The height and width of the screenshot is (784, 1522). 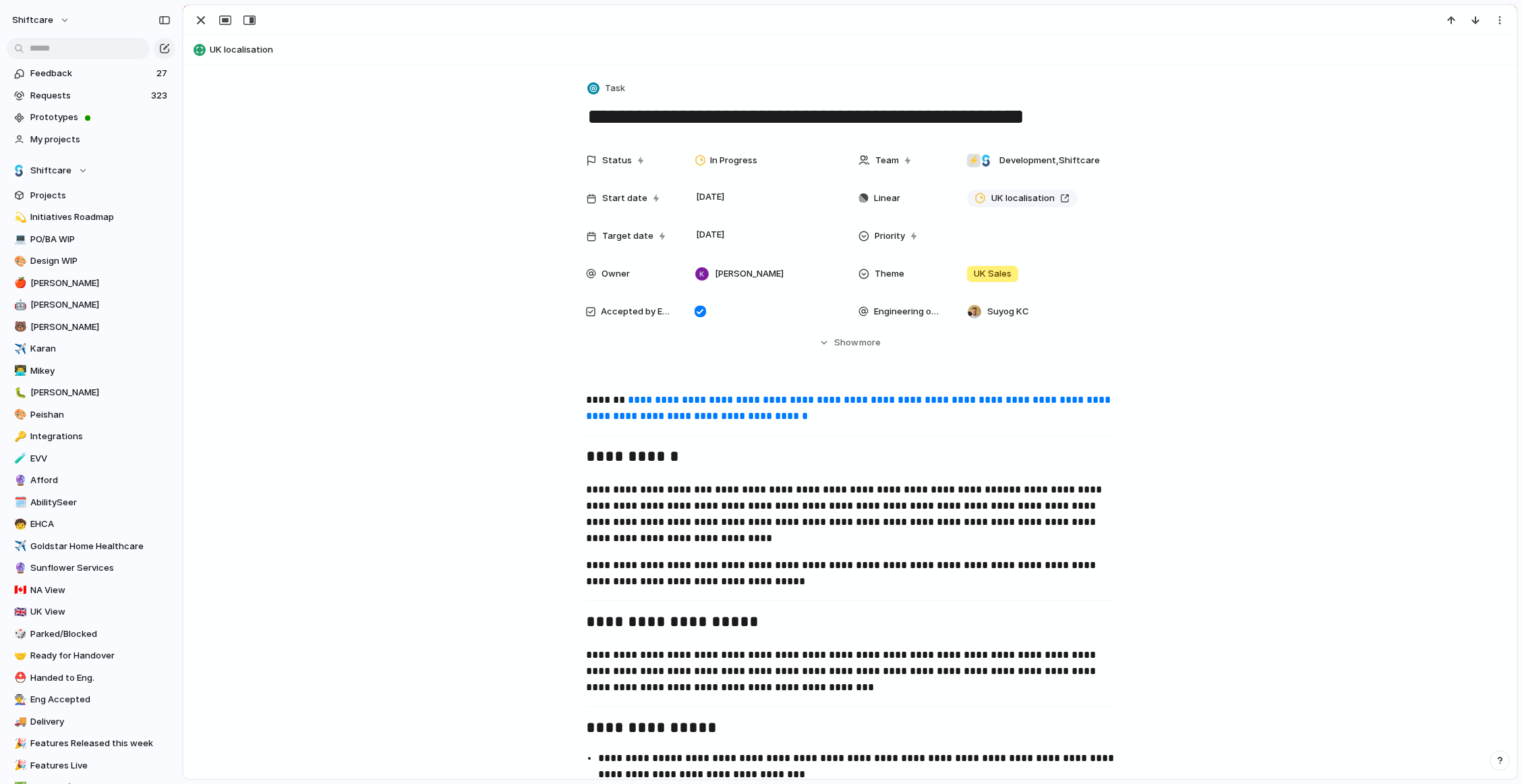 I want to click on span: My projects, so click(x=101, y=140).